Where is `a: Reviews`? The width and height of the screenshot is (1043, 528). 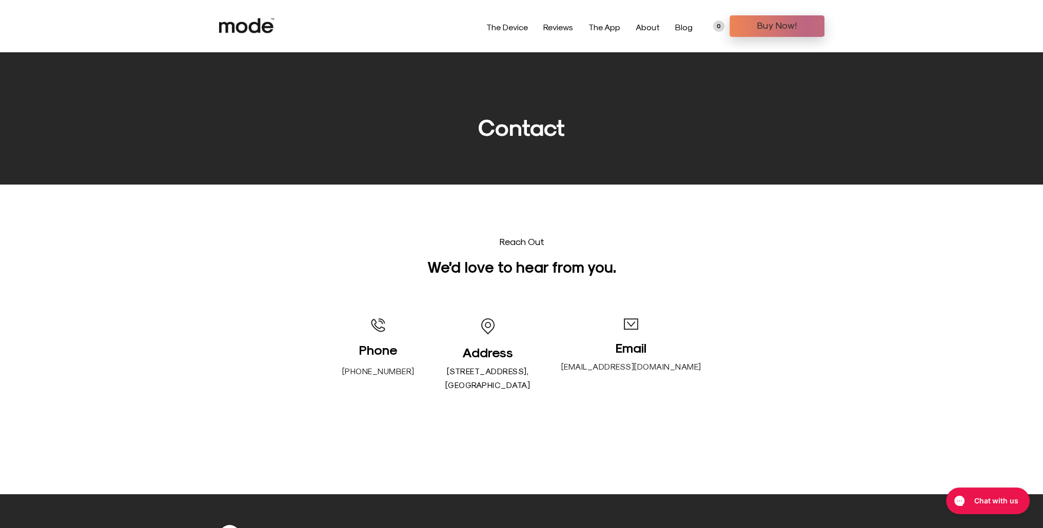
a: Reviews is located at coordinates (558, 27).